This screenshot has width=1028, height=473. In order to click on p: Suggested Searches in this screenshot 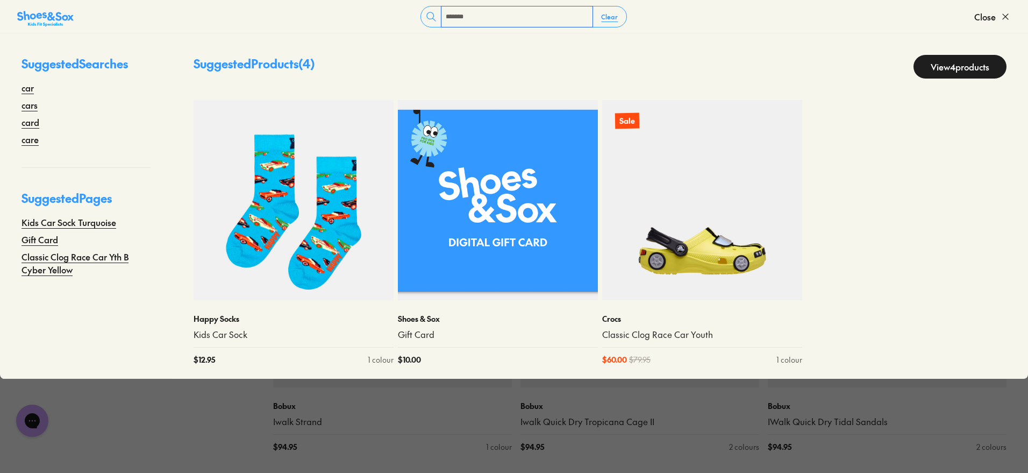, I will do `click(86, 68)`.